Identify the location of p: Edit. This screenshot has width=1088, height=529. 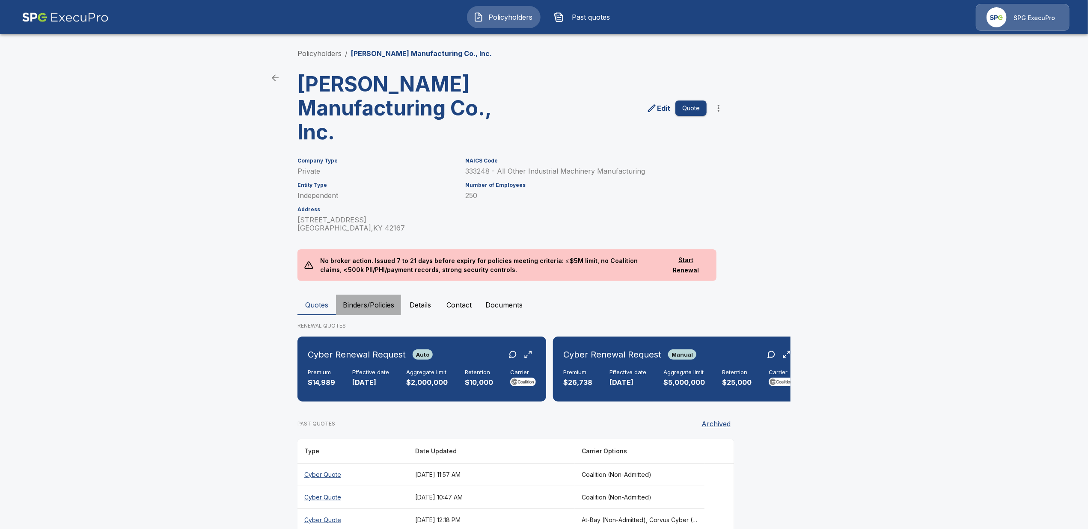
(663, 108).